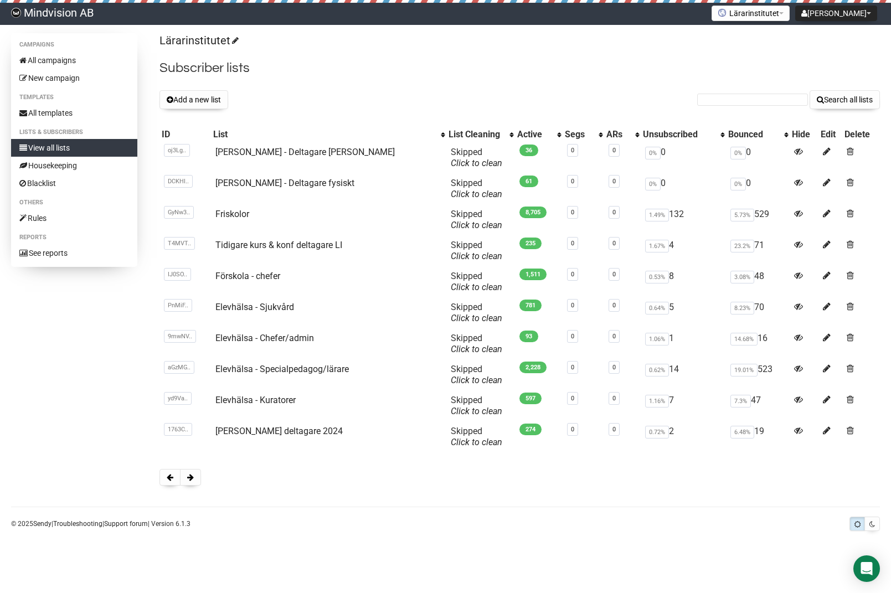 This screenshot has height=593, width=891. What do you see at coordinates (74, 253) in the screenshot?
I see `a: See reports` at bounding box center [74, 253].